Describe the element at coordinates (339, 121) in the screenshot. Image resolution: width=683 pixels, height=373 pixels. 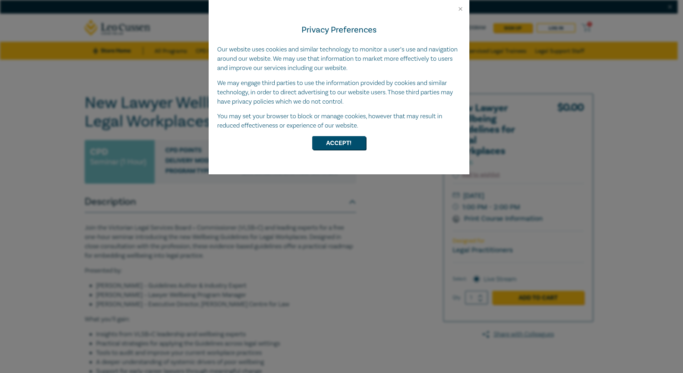
I see `p: You may set your browser to block or manage cookies, however that may result in reduced effective...` at that location.